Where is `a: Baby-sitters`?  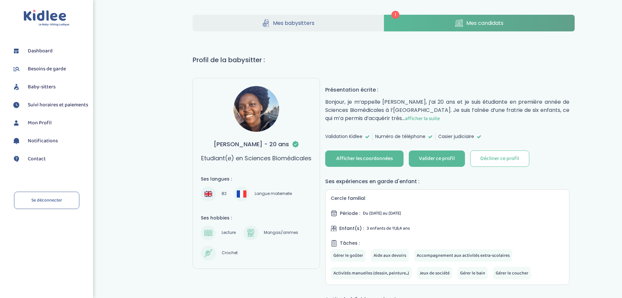
a: Baby-sitters is located at coordinates (50, 87).